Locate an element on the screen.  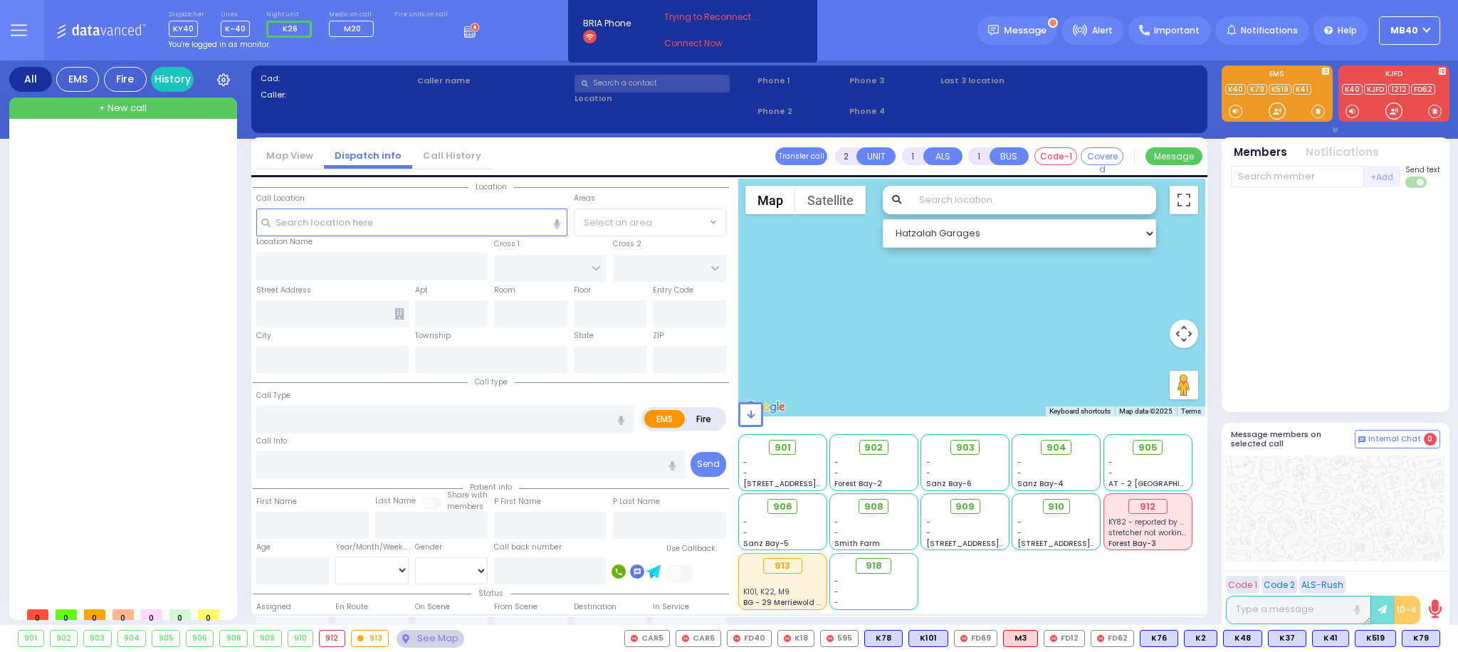
a: Connect Now is located at coordinates (720, 43).